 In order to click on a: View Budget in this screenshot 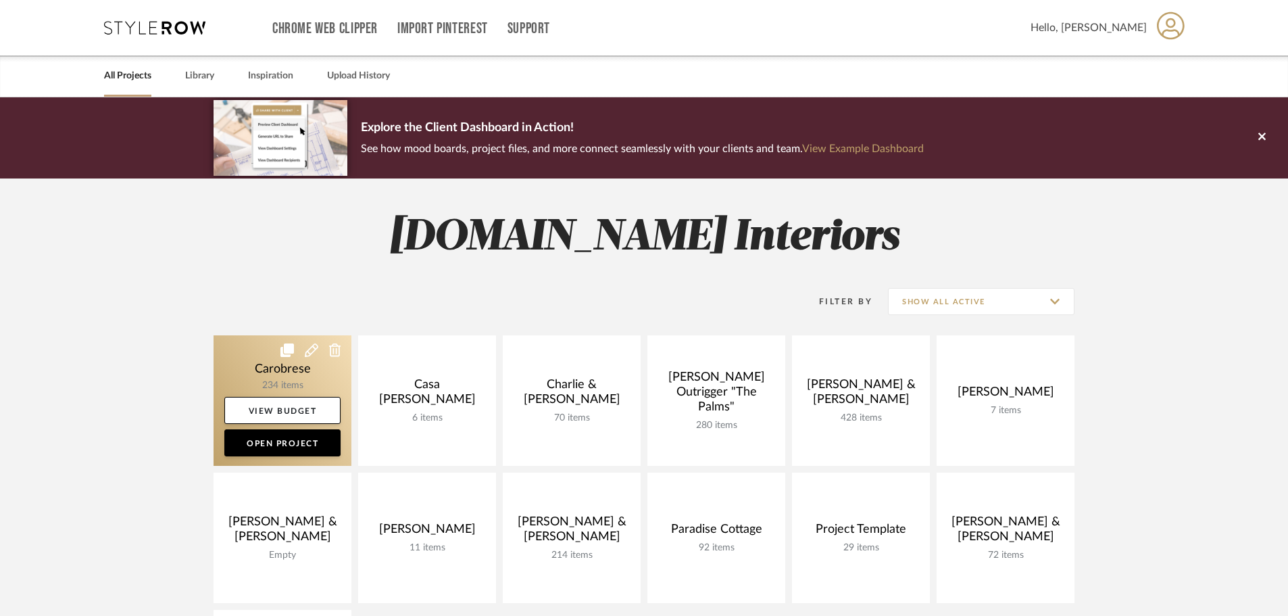, I will do `click(283, 410)`.